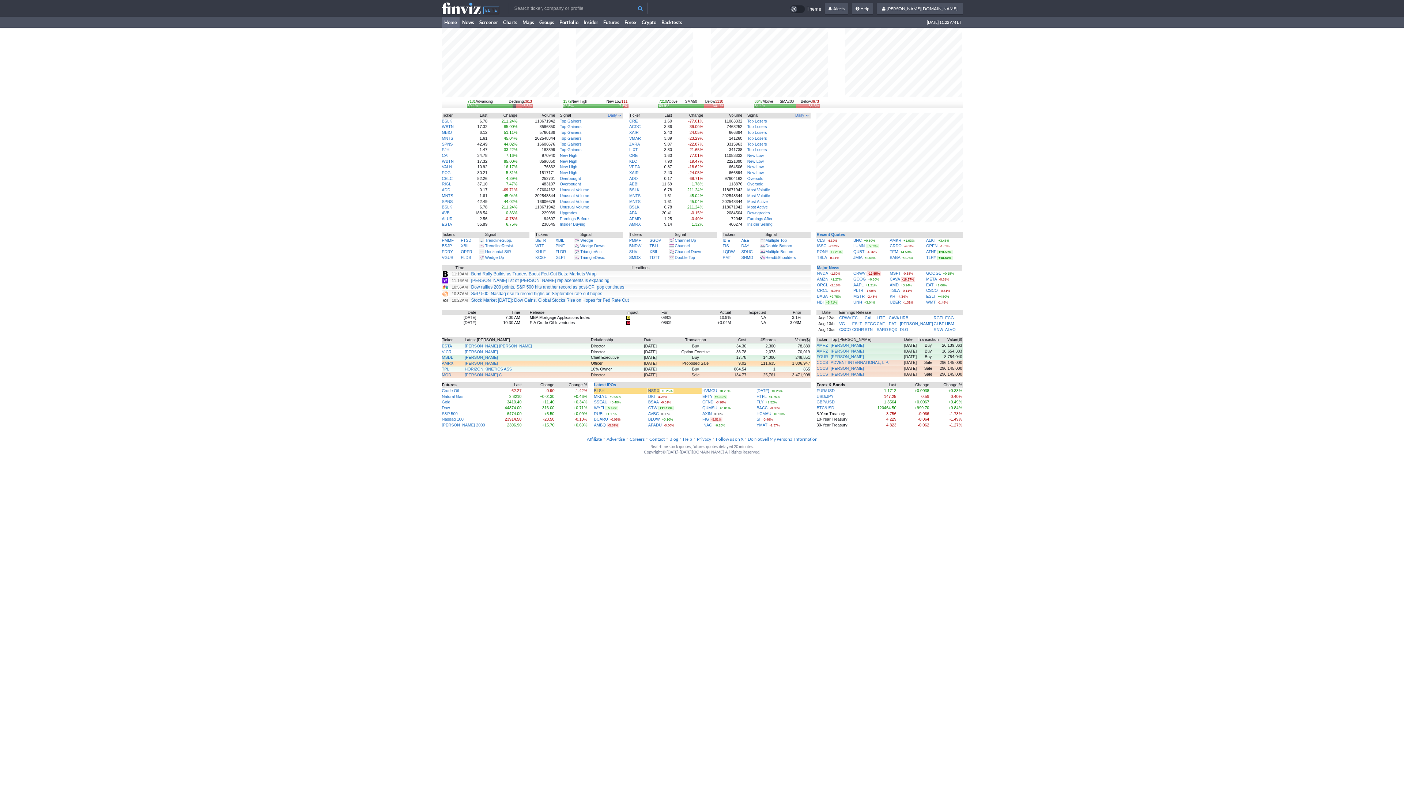 The width and height of the screenshot is (1404, 790). What do you see at coordinates (537, 294) in the screenshot?
I see `a: S&P 500, Nasdaq rise to record highs on September rate cut hopes` at bounding box center [537, 294].